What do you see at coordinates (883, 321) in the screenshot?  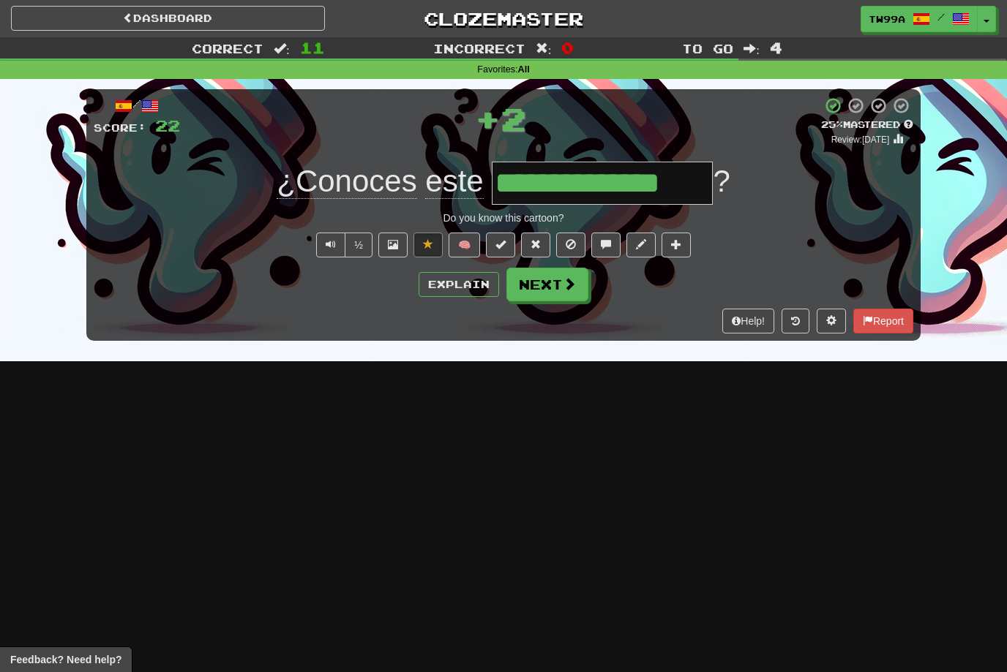 I see `button: Report` at bounding box center [883, 321].